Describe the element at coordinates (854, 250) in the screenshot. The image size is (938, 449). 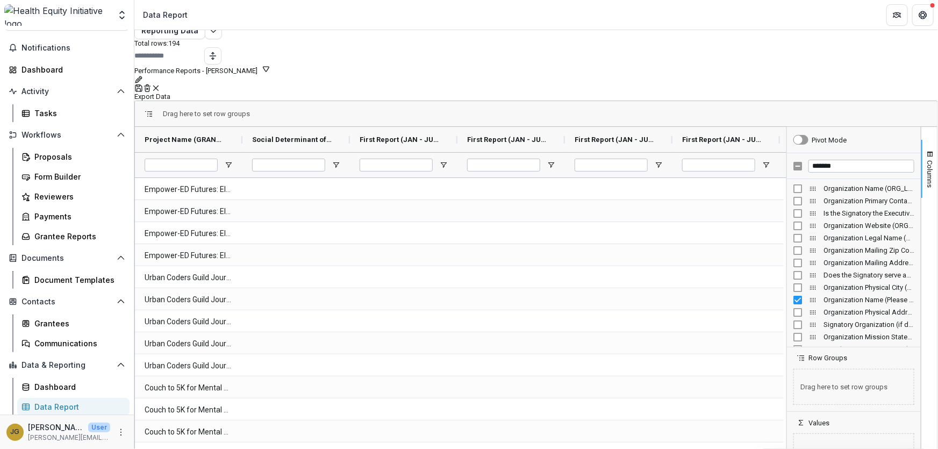
I see `div: Organization Mailing Zip Code (ORG_MAILING_ZIPCODE) Column` at that location.